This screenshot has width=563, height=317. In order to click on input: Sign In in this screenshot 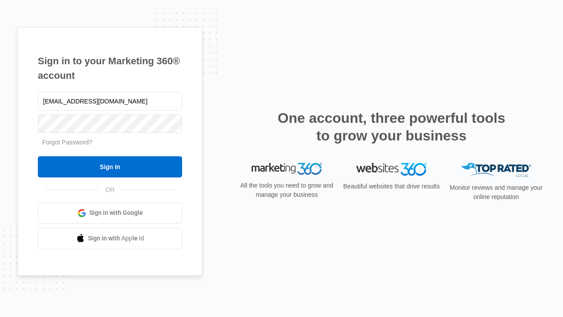, I will do `click(110, 167)`.